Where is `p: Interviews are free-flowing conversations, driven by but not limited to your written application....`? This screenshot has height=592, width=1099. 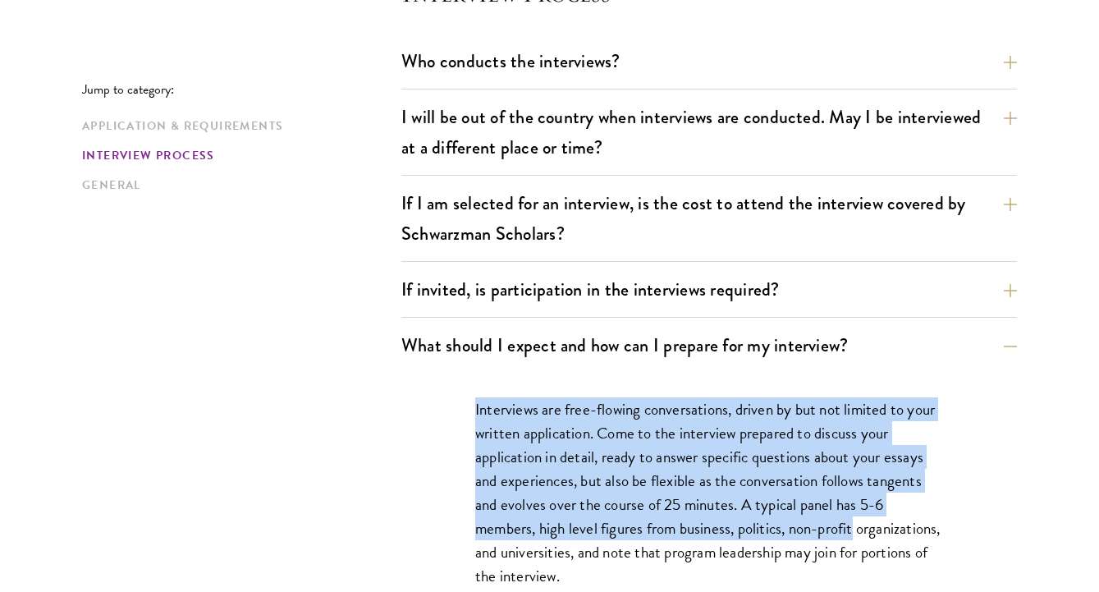
p: Interviews are free-flowing conversations, driven by but not limited to your written application.... is located at coordinates (709, 492).